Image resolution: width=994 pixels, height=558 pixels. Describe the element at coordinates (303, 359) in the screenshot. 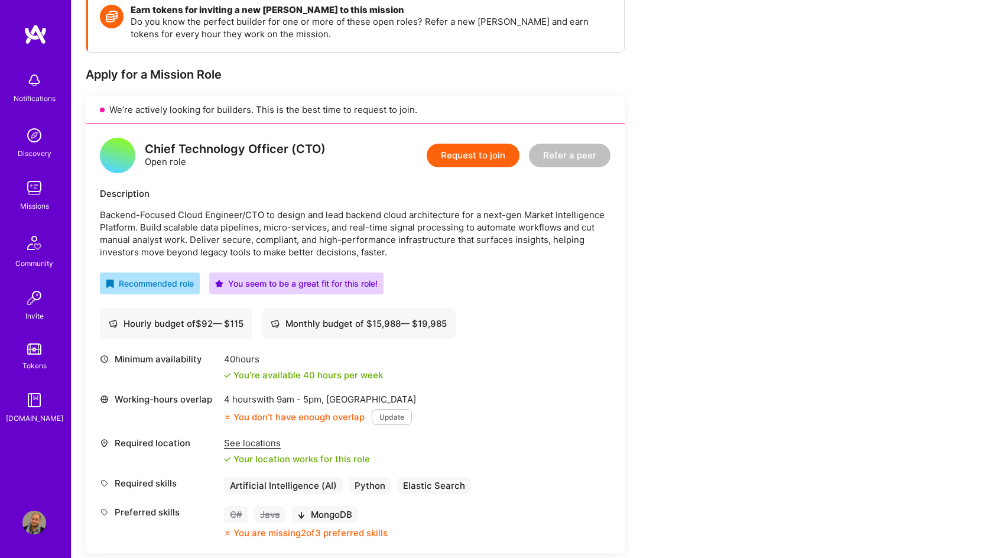

I see `div: 40 hours` at that location.